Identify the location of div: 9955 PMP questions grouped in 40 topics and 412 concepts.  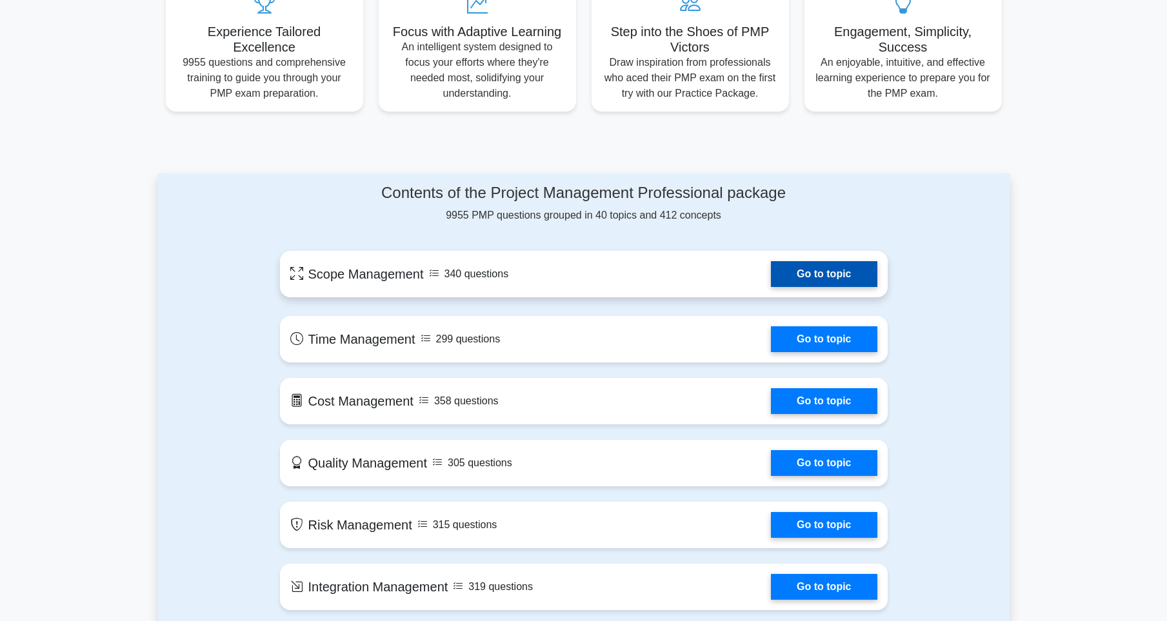
(584, 203).